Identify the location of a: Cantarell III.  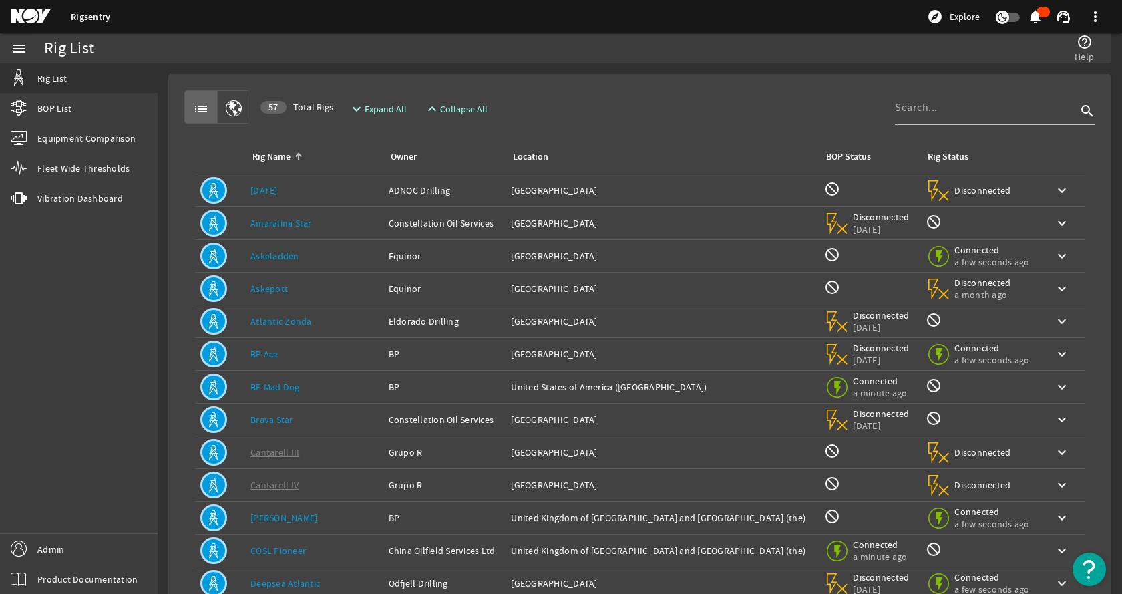
(275, 452).